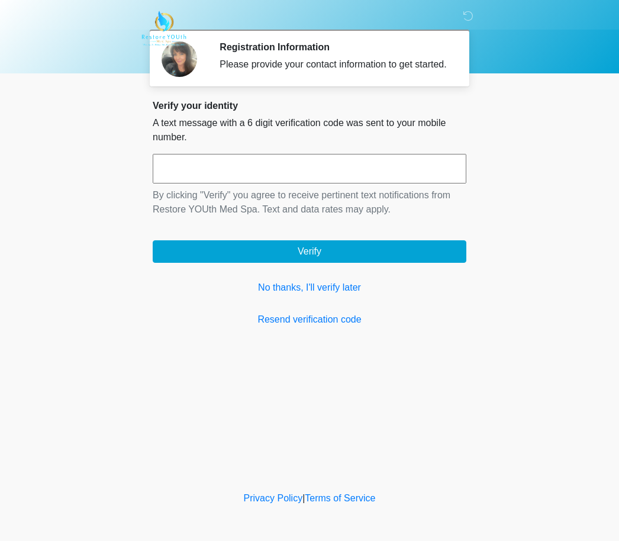 Image resolution: width=619 pixels, height=541 pixels. Describe the element at coordinates (310, 252) in the screenshot. I see `button: Verify` at that location.